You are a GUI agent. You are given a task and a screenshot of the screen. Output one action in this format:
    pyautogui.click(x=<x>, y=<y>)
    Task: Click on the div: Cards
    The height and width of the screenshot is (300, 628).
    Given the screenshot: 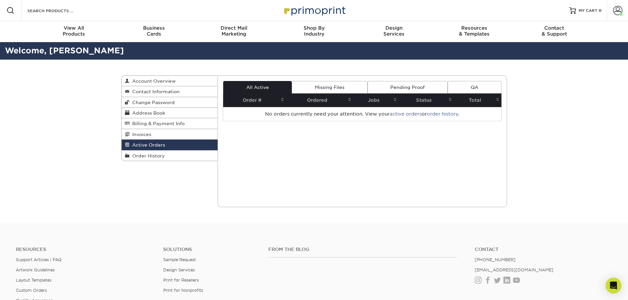 What is the action you would take?
    pyautogui.click(x=154, y=31)
    